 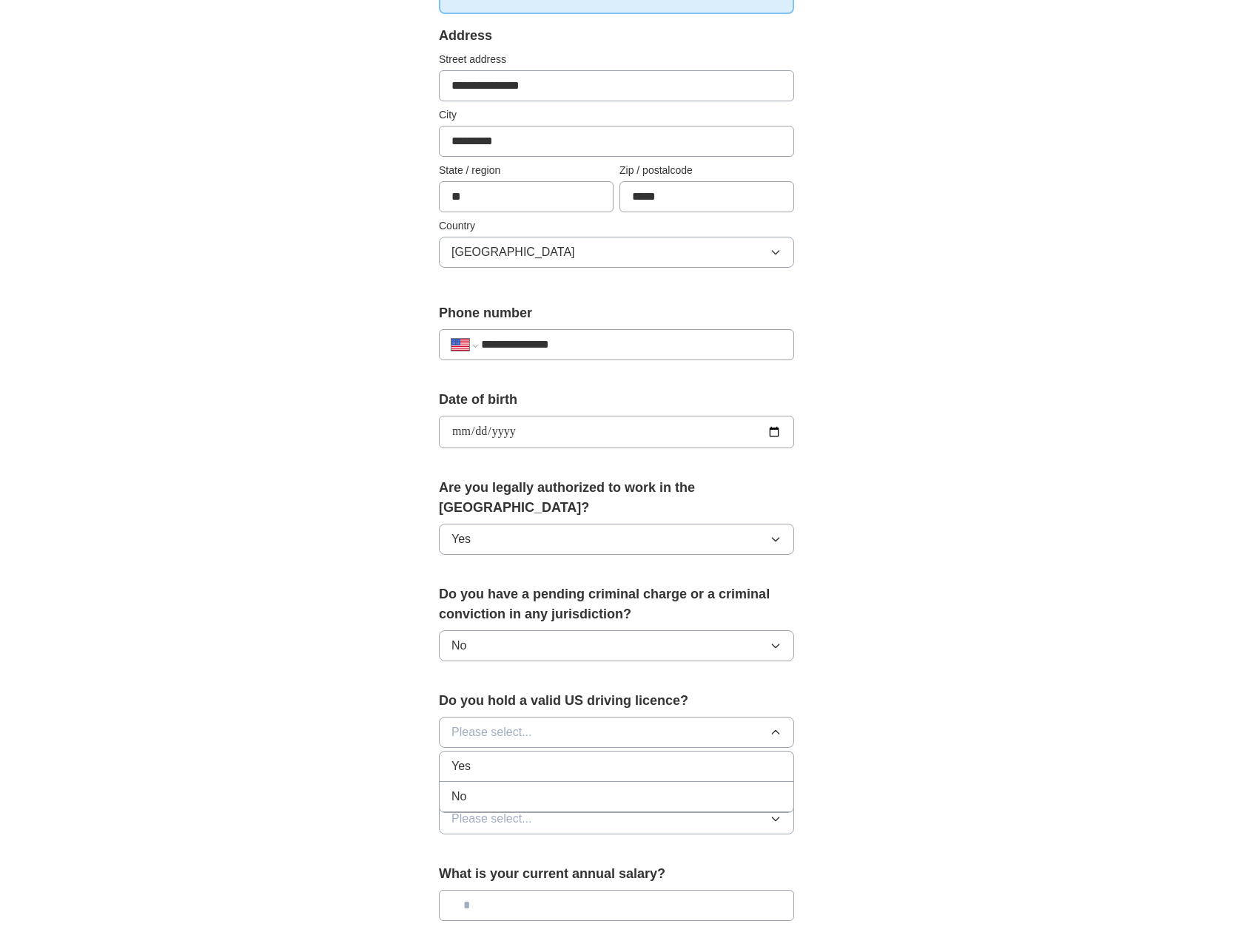 What do you see at coordinates (616, 646) in the screenshot?
I see `button: No` at bounding box center [616, 646].